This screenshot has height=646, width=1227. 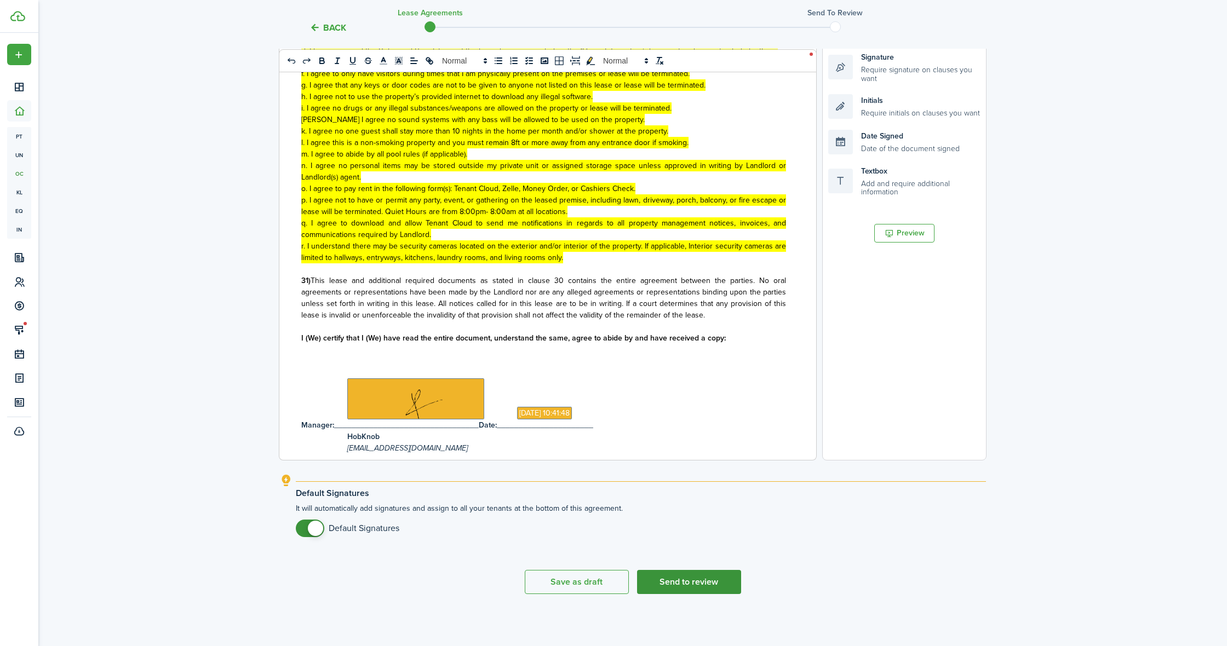 What do you see at coordinates (19, 54) in the screenshot?
I see `button: Open menu` at bounding box center [19, 54].